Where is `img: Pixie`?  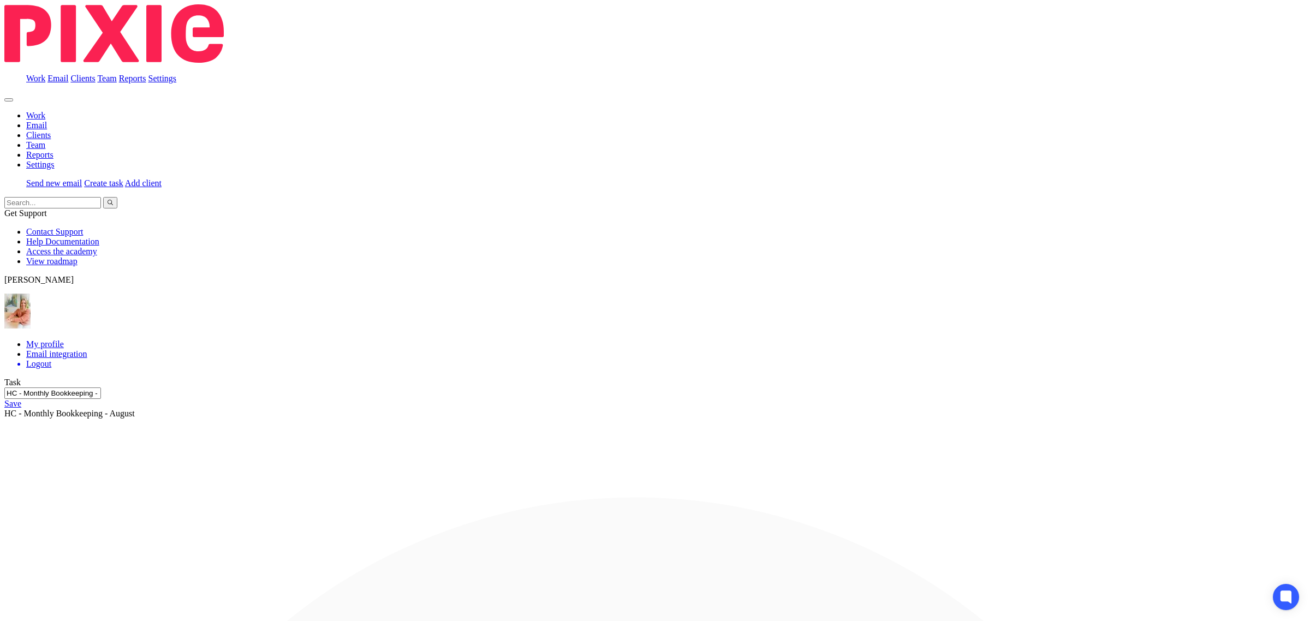
img: Pixie is located at coordinates (114, 33).